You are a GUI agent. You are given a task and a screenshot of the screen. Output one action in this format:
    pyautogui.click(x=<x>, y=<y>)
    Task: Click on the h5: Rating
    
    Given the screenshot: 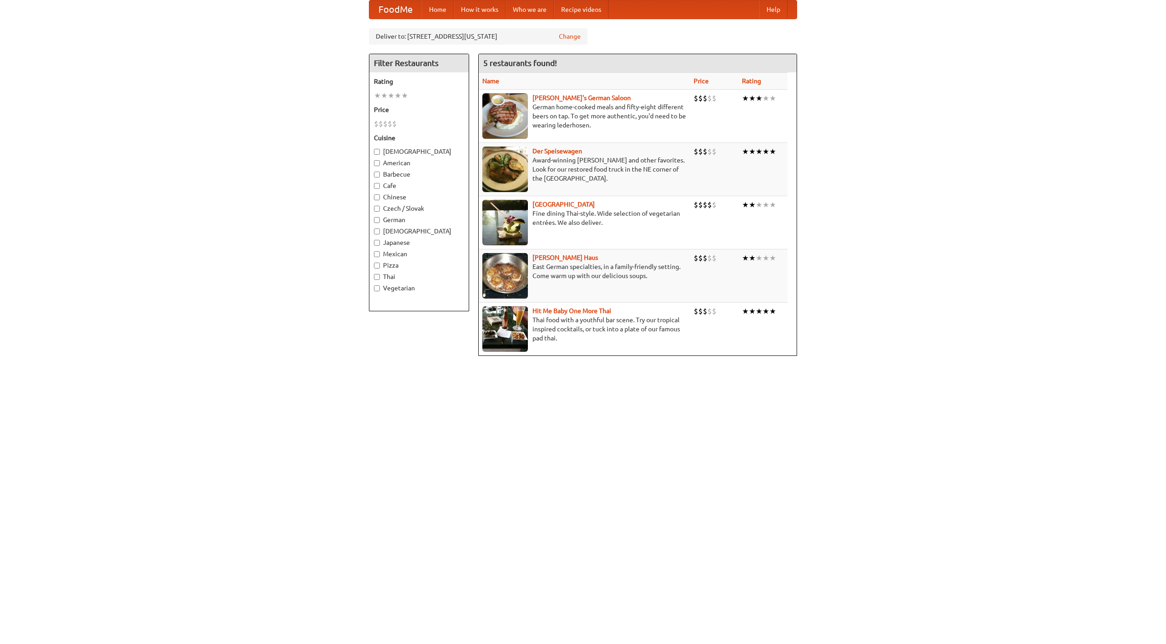 What is the action you would take?
    pyautogui.click(x=419, y=81)
    